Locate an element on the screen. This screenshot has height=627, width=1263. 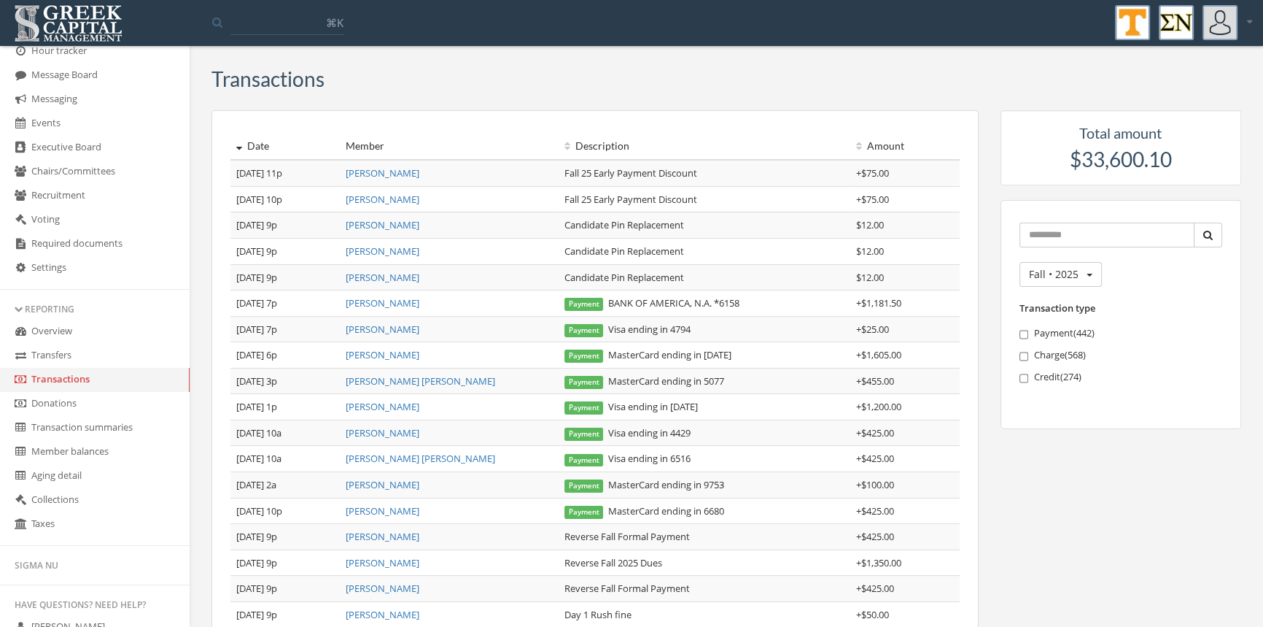
span: Fall • 2025 is located at coordinates (1054, 274).